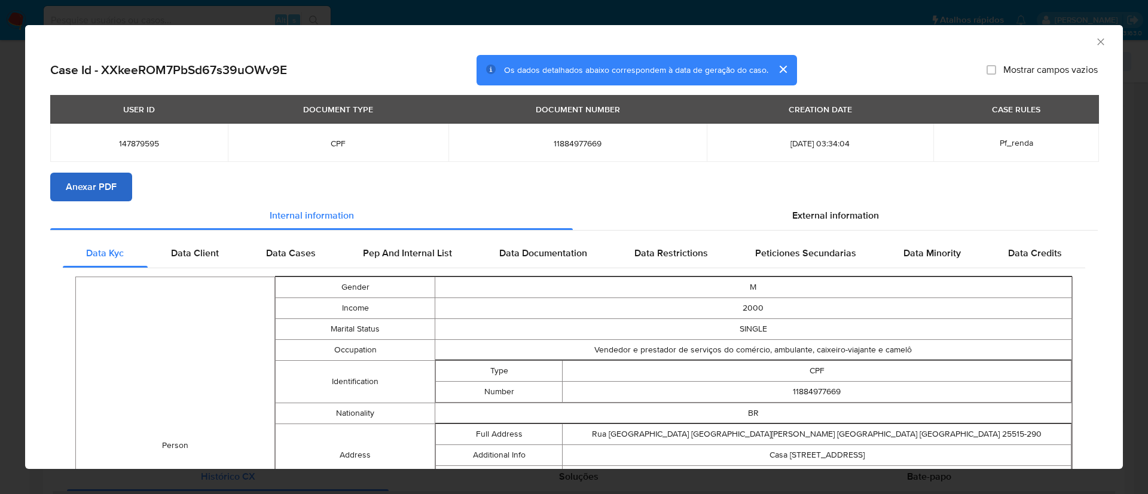  Describe the element at coordinates (578, 109) in the screenshot. I see `div: DOCUMENT NUMBER` at that location.